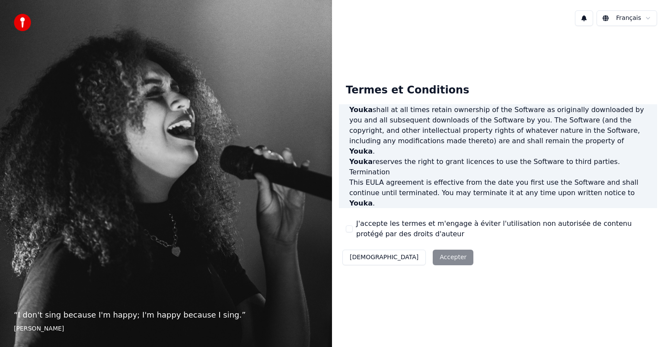 Image resolution: width=664 pixels, height=347 pixels. What do you see at coordinates (407, 90) in the screenshot?
I see `div: Termes et Conditions` at bounding box center [407, 90].